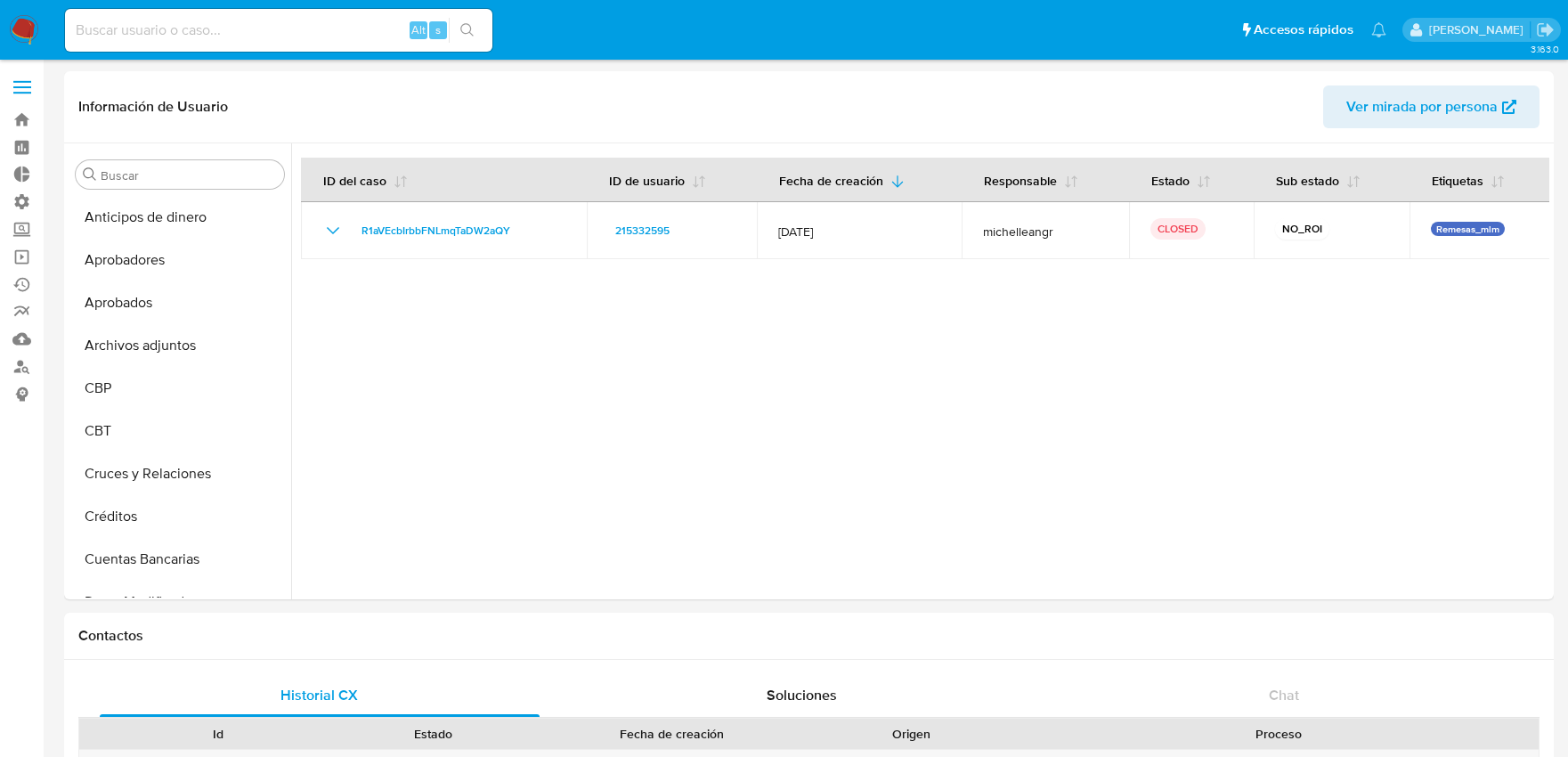 The height and width of the screenshot is (757, 1568). I want to click on span: Historial CX, so click(319, 694).